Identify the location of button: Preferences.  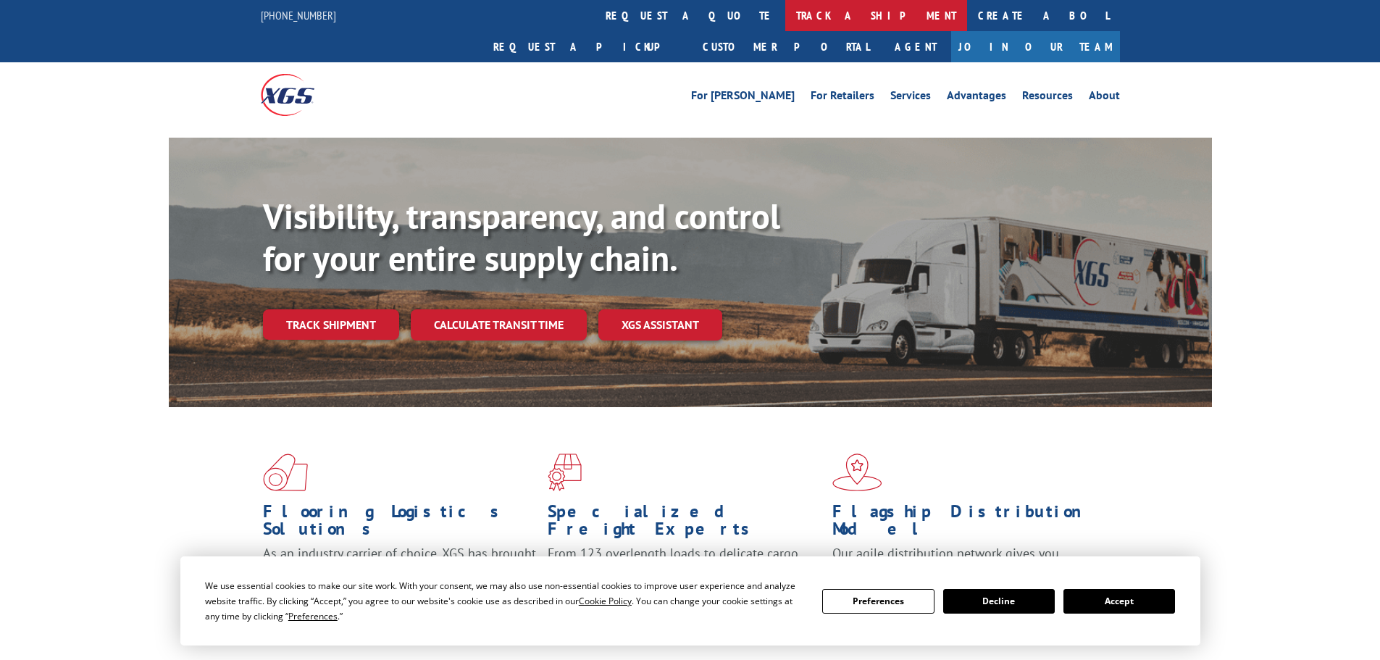
(878, 601).